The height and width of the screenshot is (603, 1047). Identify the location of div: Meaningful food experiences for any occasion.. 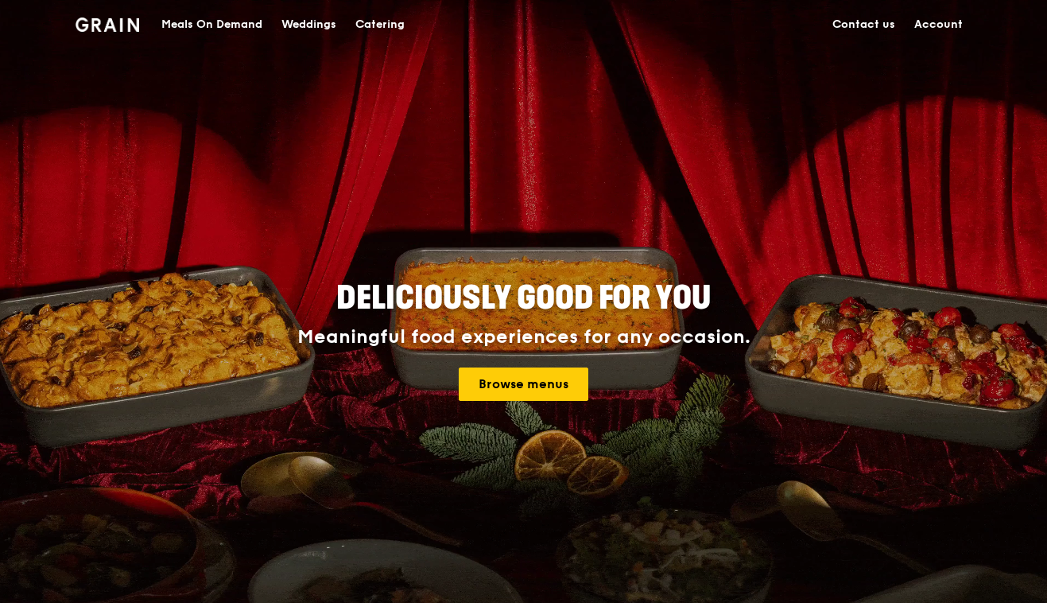
(524, 337).